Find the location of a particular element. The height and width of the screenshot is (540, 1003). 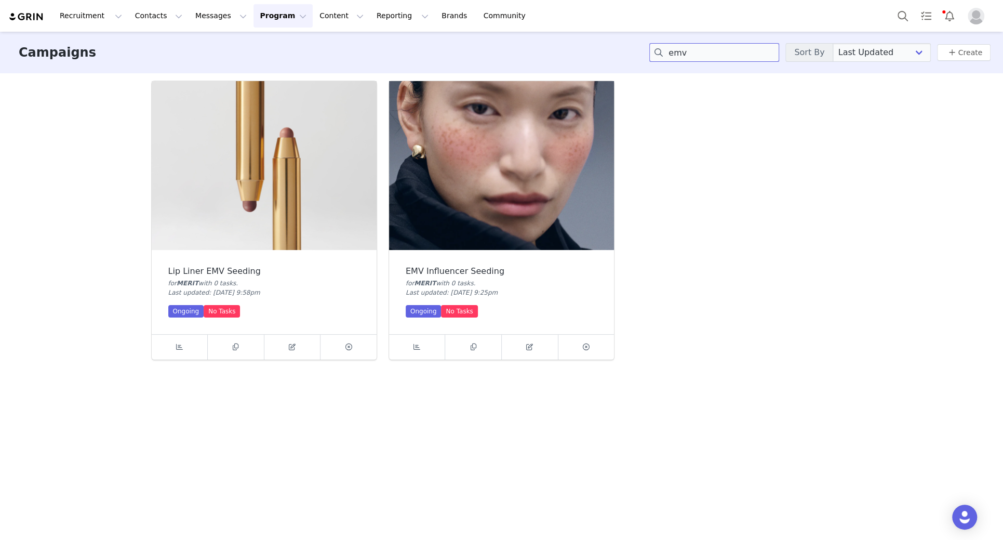

div: Lip Liner EMV Seeding is located at coordinates (264, 271).